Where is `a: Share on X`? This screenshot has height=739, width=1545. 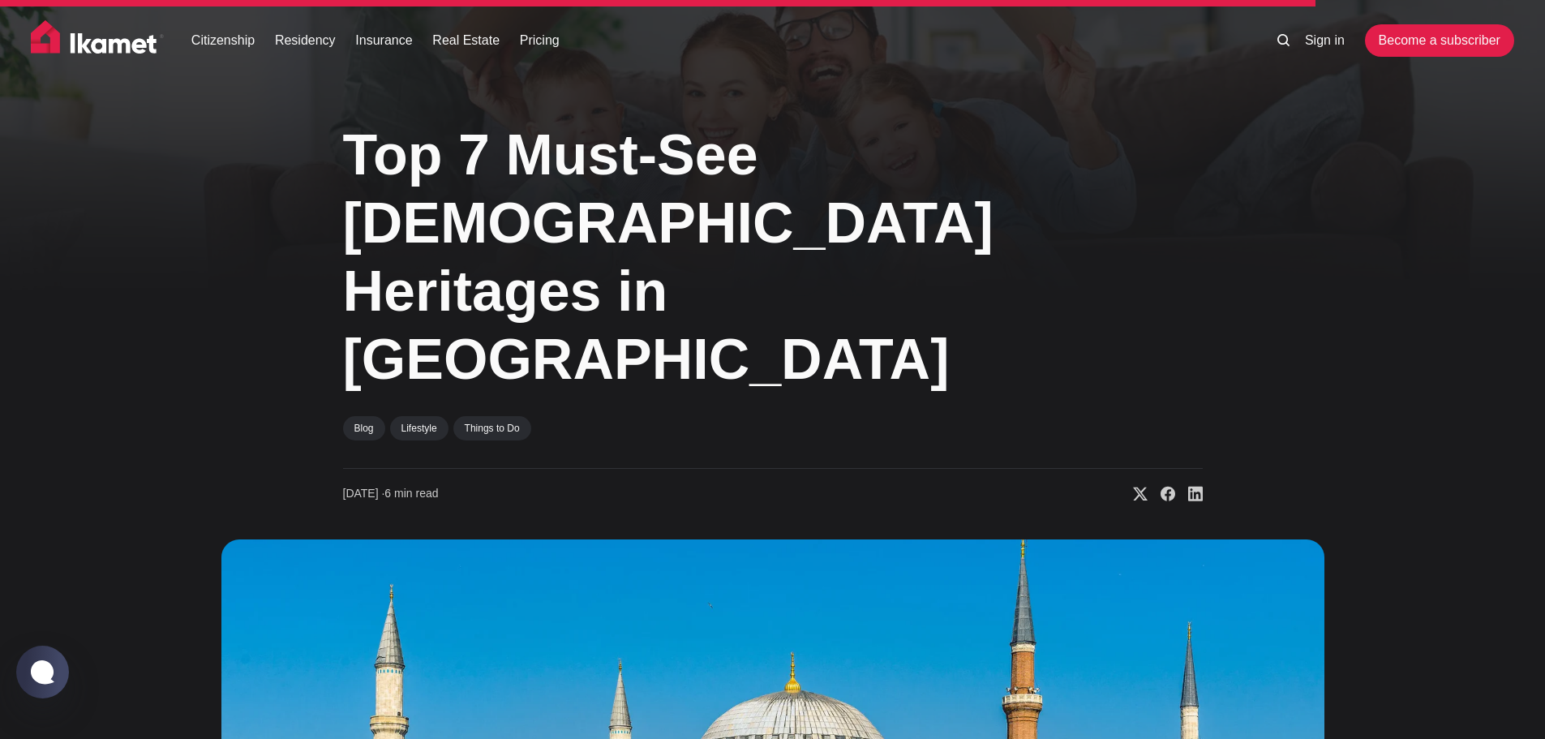
a: Share on X is located at coordinates (1133, 494).